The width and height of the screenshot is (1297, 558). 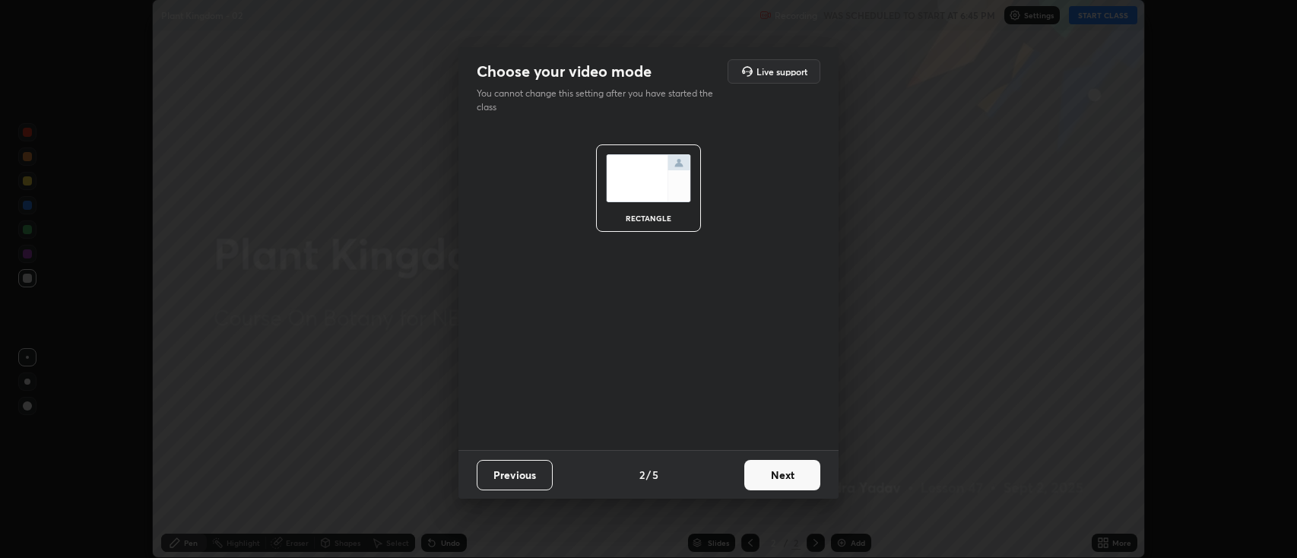 What do you see at coordinates (600, 100) in the screenshot?
I see `p: You cannot change this setting after you have started the class` at bounding box center [600, 100].